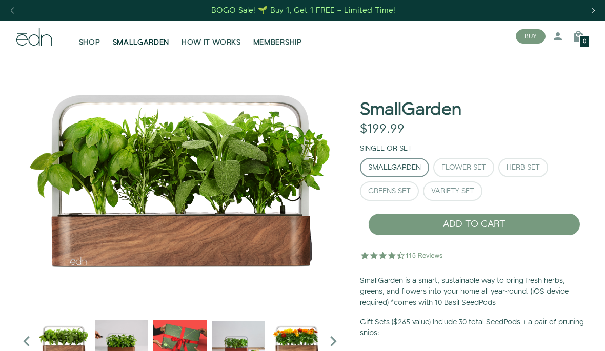 Image resolution: width=605 pixels, height=351 pixels. What do you see at coordinates (211, 43) in the screenshot?
I see `span: HOW IT WORKS` at bounding box center [211, 43].